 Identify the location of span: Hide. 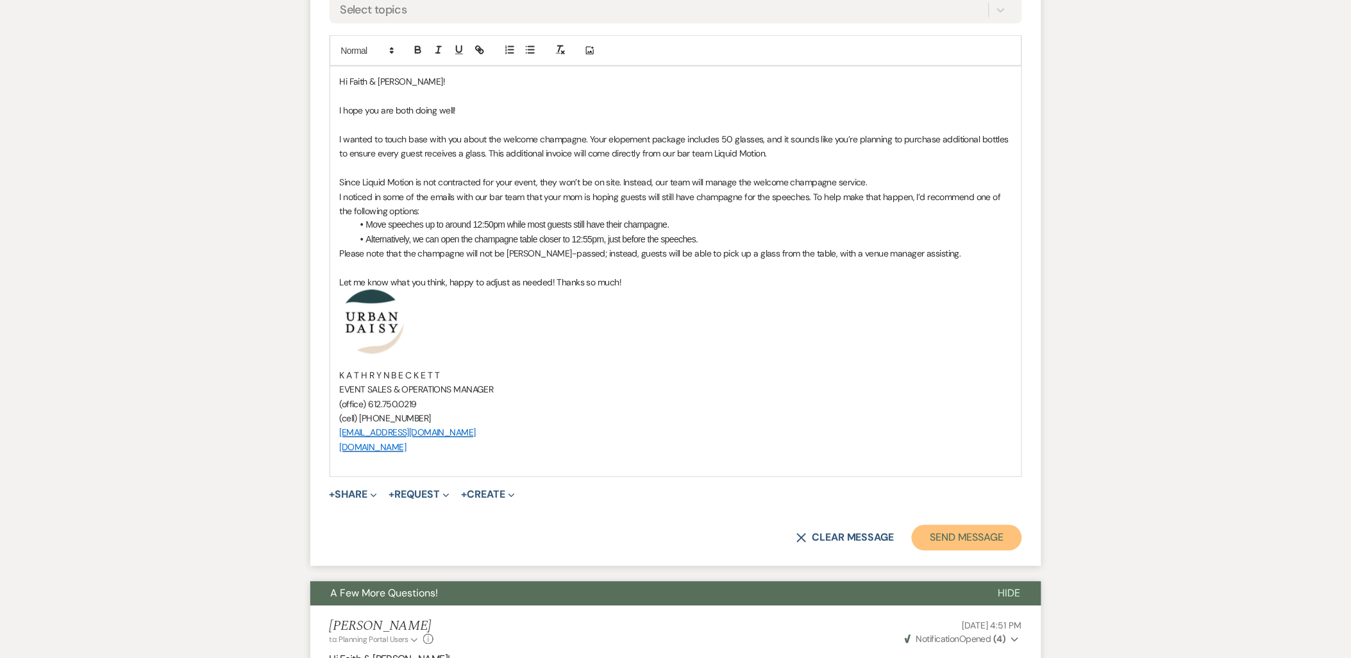
(1010, 593).